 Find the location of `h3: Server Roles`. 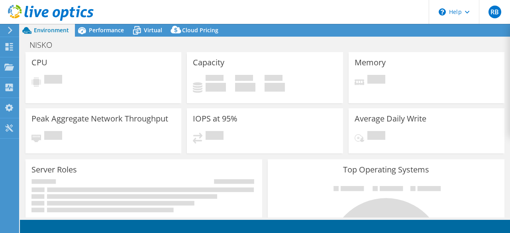

h3: Server Roles is located at coordinates (54, 170).